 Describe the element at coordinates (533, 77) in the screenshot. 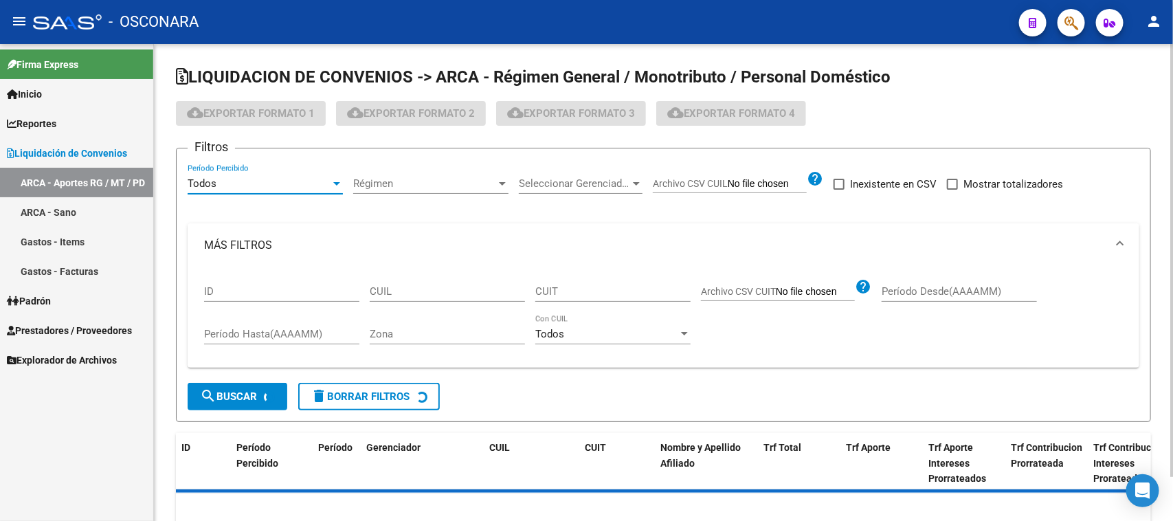

I see `span: LIQUIDACION DE CONVENIOS -> ARCA - Régimen General / Monotributo / Personal Doméstico` at that location.